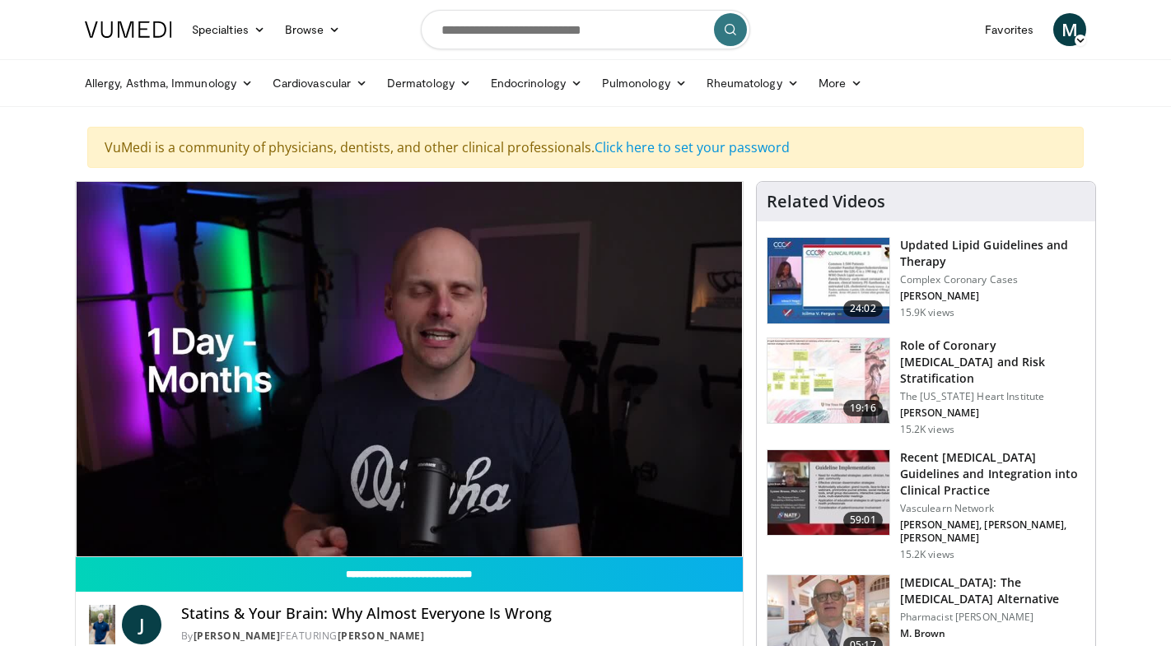  I want to click on h4: Statins & Your Brain: Why Almost Everyone Is Wrong, so click(455, 614).